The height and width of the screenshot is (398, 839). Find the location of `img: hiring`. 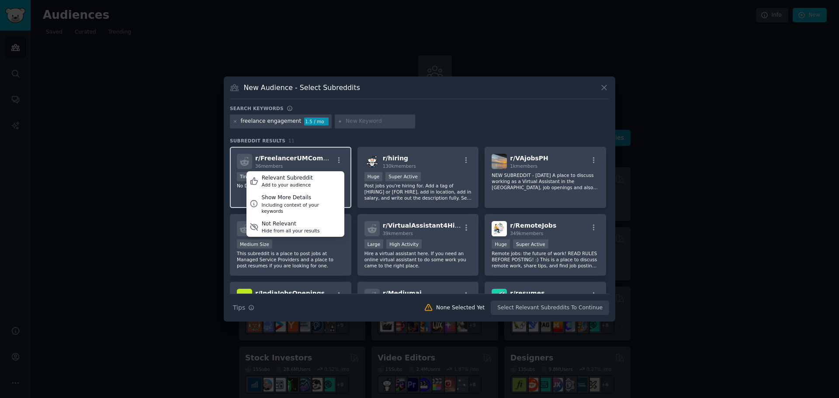

img: hiring is located at coordinates (372, 161).